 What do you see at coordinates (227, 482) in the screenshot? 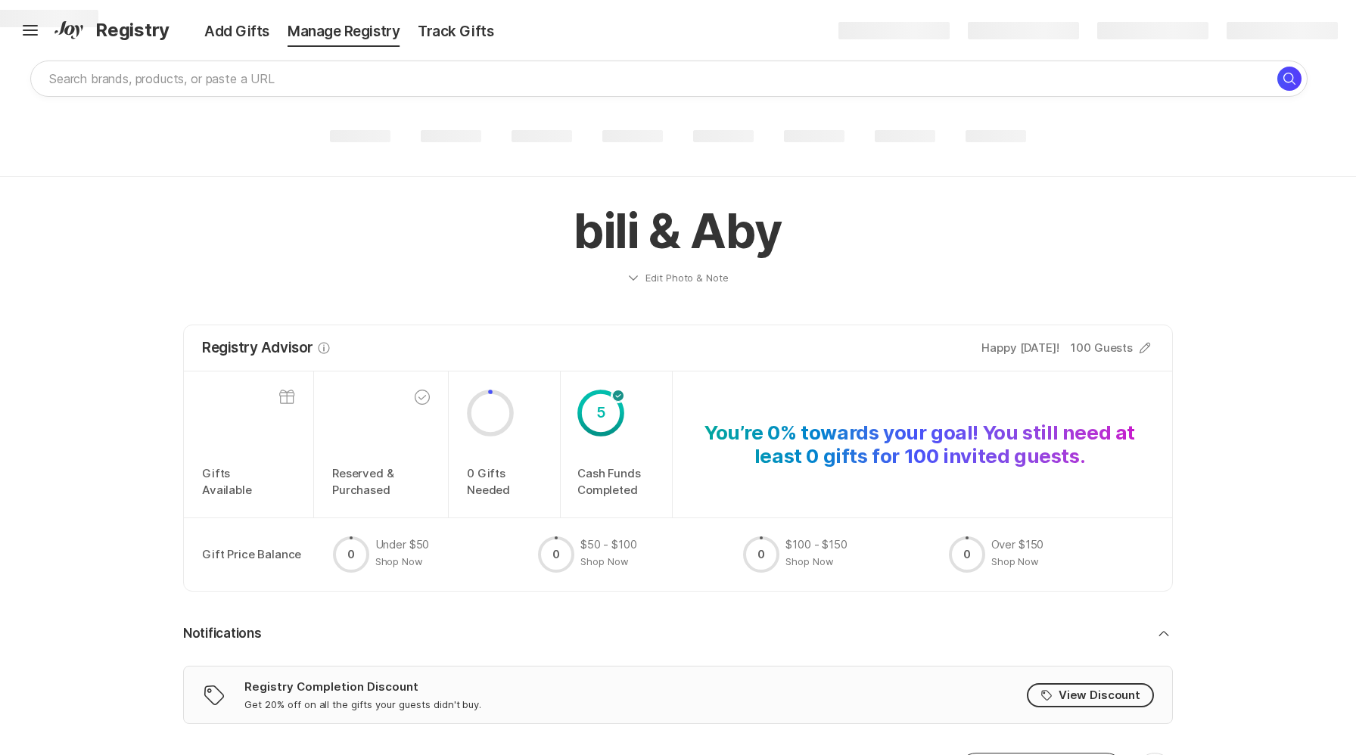
I see `p: Gifts Available` at bounding box center [227, 482].